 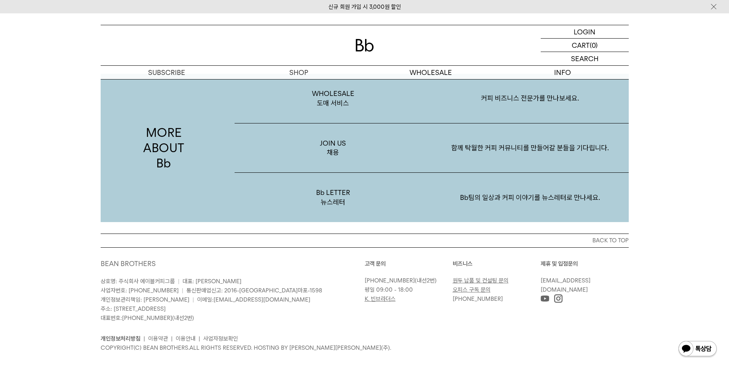 I want to click on a: Bb LETTER뉴스레터 Bb팀의 일상과 커피 이야기를 뉴스레터로 만나세요., so click(x=432, y=197).